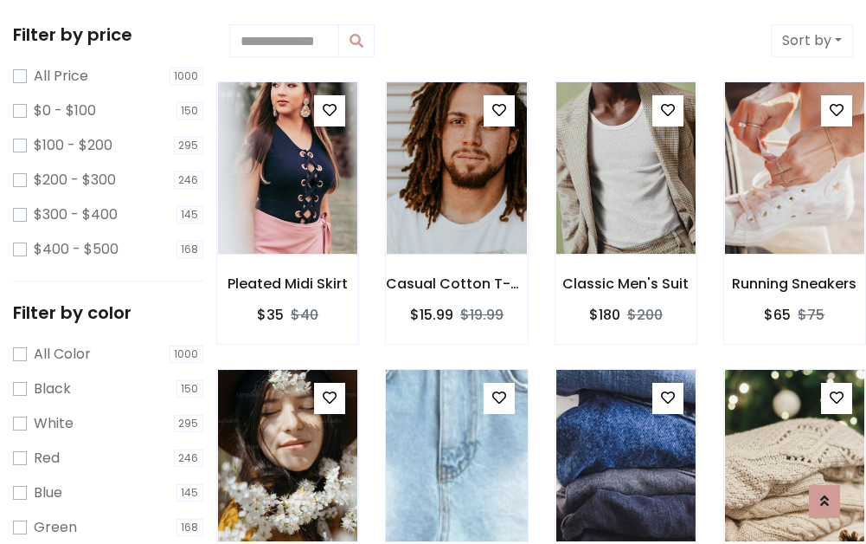 The width and height of the screenshot is (866, 544). I want to click on label: $300 - $400, so click(75, 215).